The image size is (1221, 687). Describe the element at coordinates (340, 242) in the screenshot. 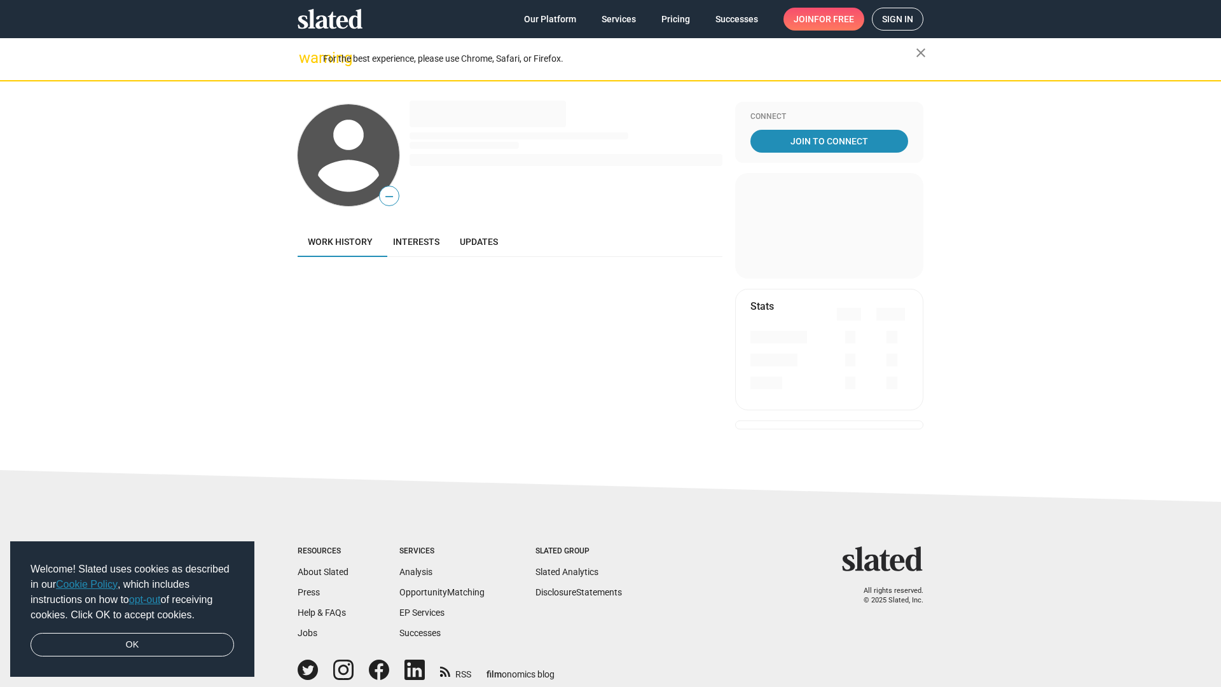

I see `a: Work history` at that location.